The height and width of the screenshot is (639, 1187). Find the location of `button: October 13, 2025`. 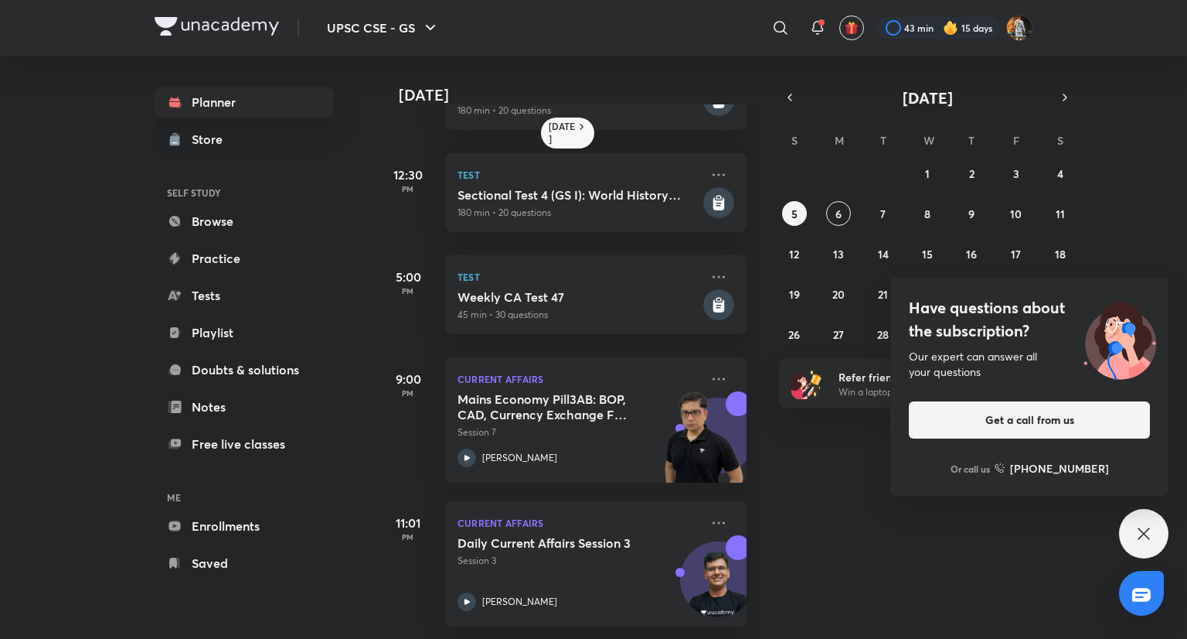

button: October 13, 2025 is located at coordinates (839, 254).